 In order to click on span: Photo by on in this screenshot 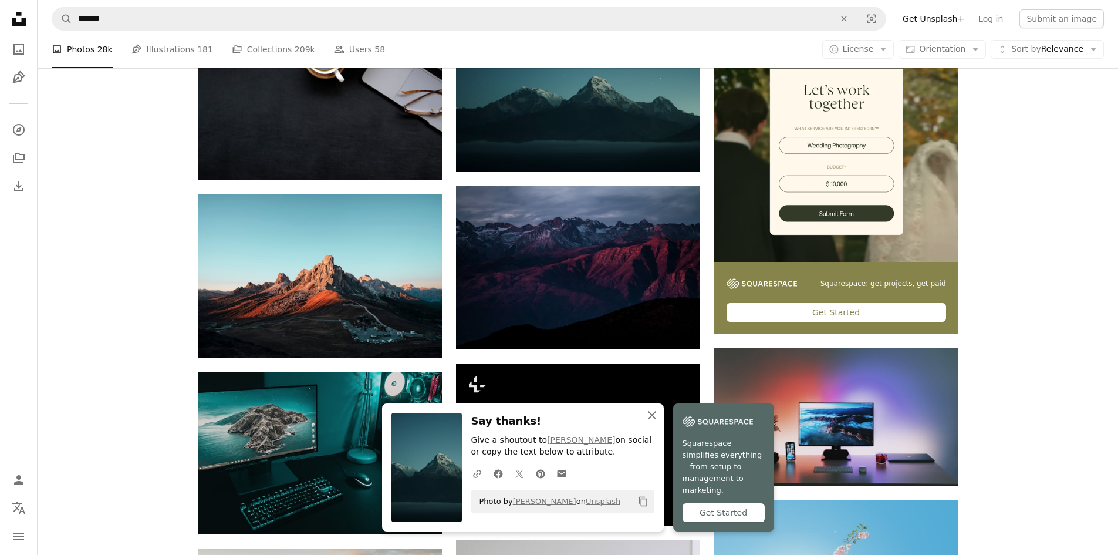, I will do `click(547, 501)`.